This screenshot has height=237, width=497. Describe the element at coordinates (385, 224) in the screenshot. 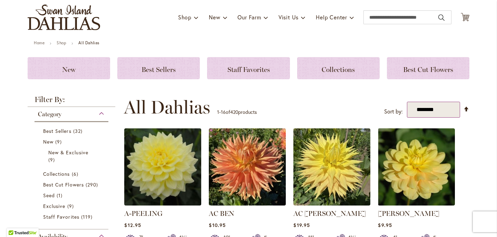

I see `span: $9.95` at that location.